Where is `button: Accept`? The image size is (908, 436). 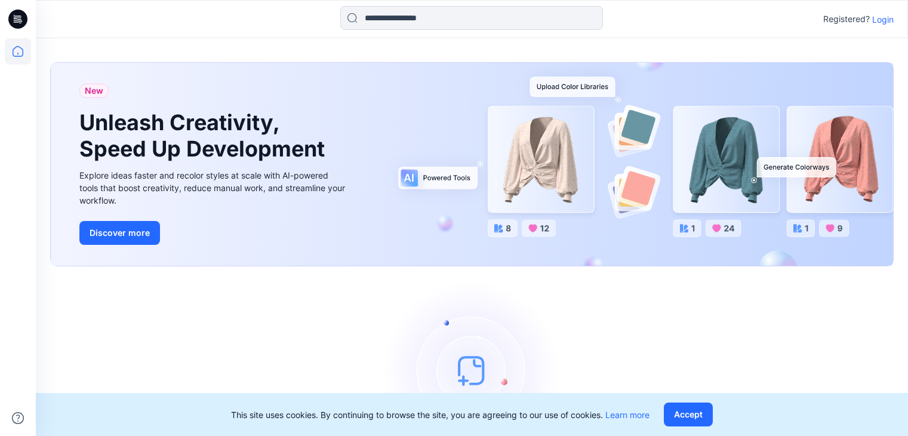
button: Accept is located at coordinates (688, 414).